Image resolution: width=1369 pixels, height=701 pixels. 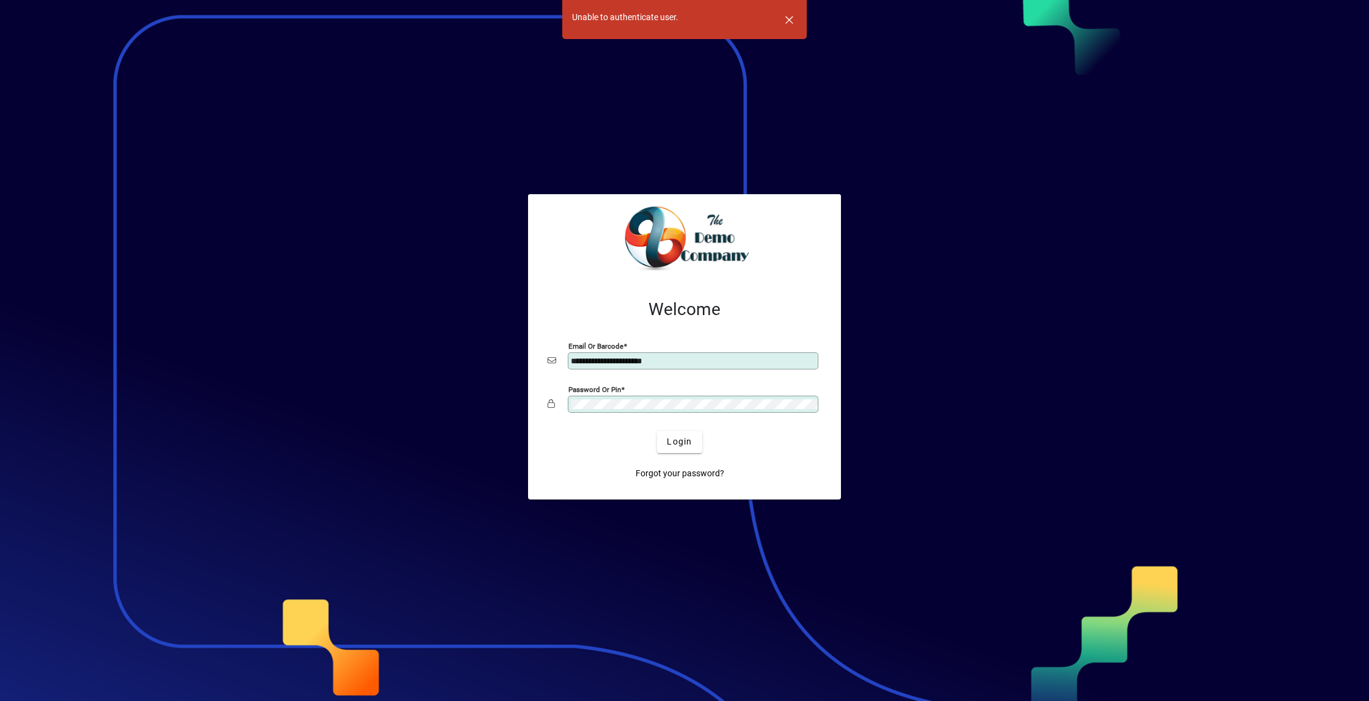 I want to click on mat-label: Password or Pin, so click(x=595, y=389).